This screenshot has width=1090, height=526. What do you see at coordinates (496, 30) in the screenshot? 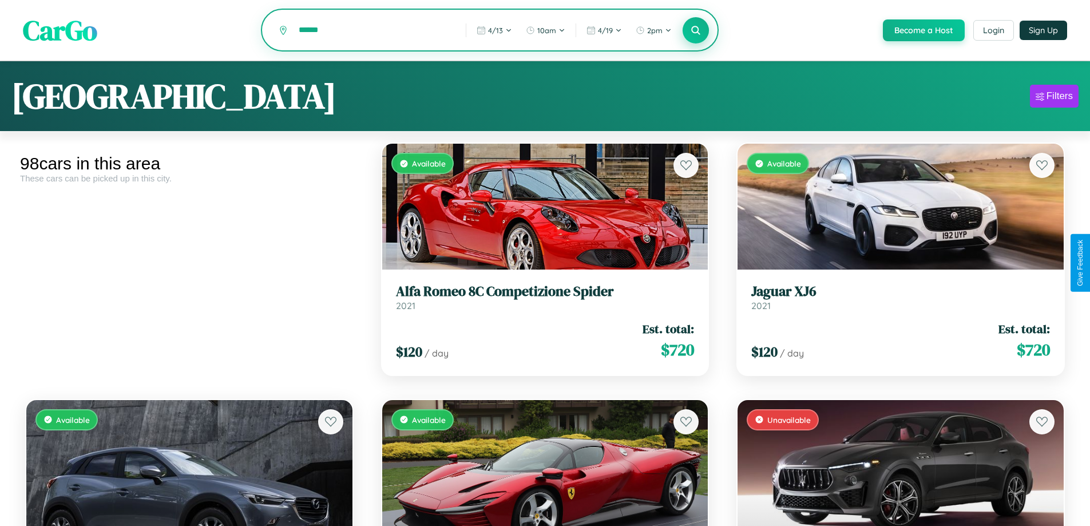
I see `span: 4 / 13` at bounding box center [496, 30].